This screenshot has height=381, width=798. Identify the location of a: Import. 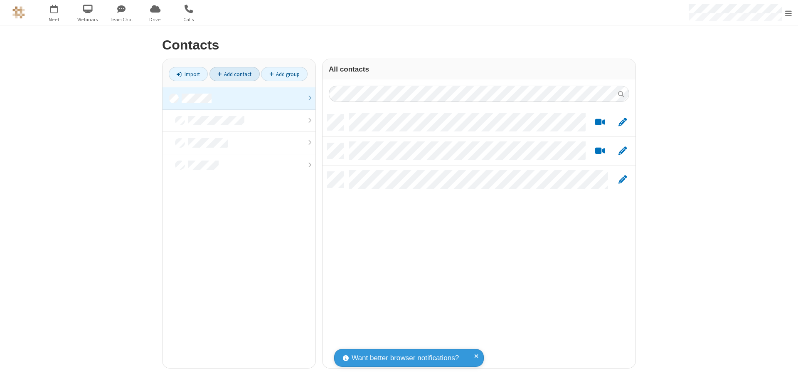
(188, 74).